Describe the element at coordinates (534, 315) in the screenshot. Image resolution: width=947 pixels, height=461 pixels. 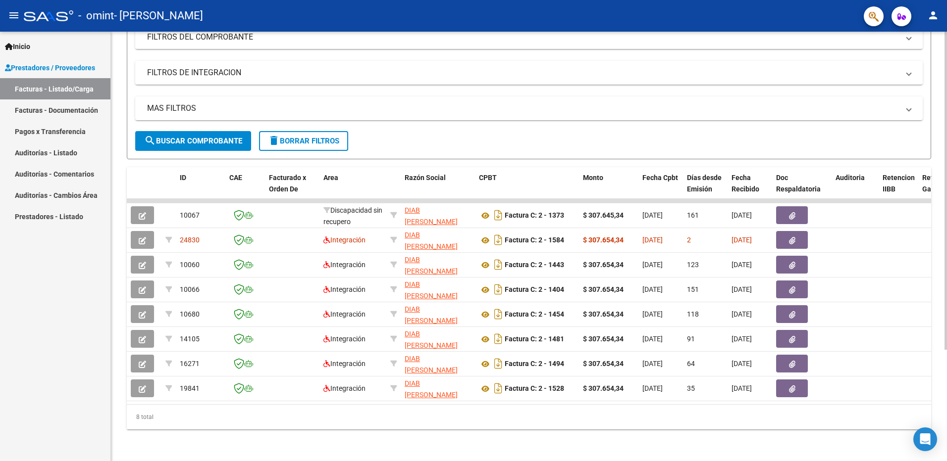
I see `strong: Factura C: 2 - 1454` at that location.